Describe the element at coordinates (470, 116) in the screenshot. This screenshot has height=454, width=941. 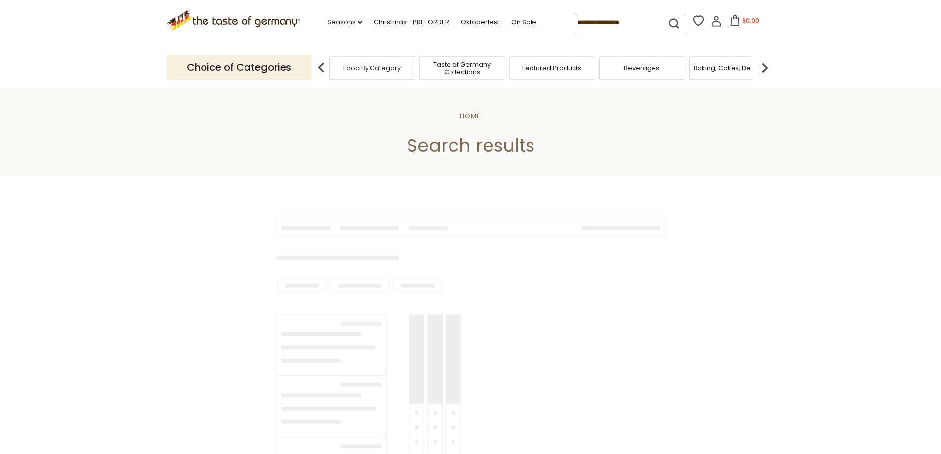
I see `span: Home` at that location.